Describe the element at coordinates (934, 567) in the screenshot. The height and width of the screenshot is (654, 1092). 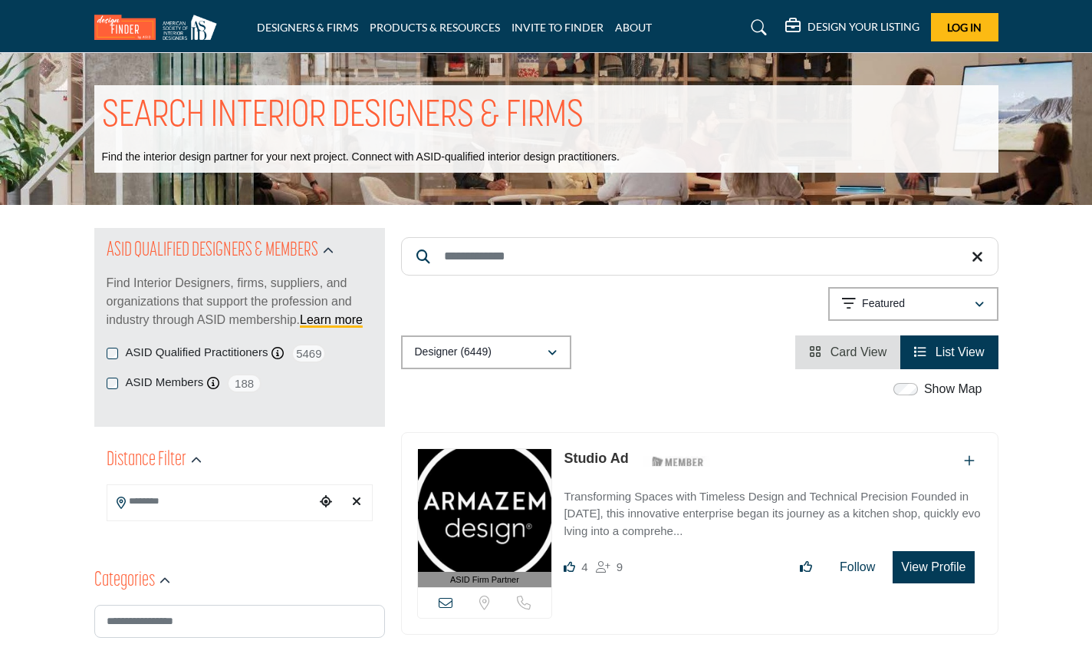
I see `button: View Profile` at that location.